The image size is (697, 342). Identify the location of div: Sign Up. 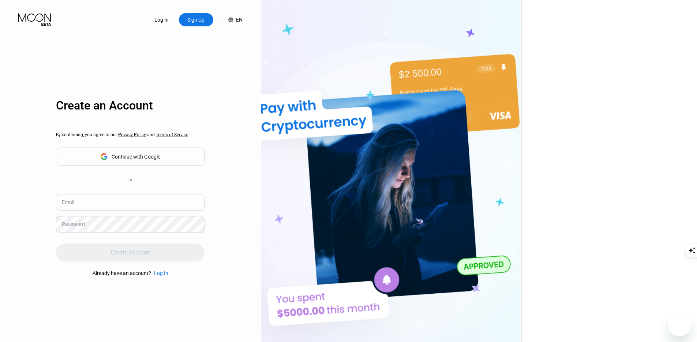
(196, 20).